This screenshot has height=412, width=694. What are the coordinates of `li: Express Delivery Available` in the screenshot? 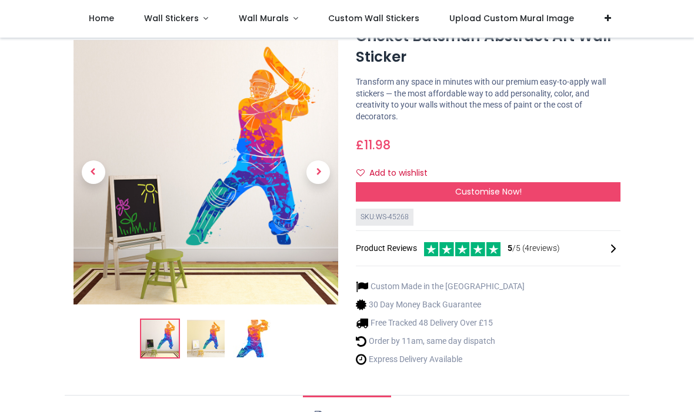 It's located at (440, 359).